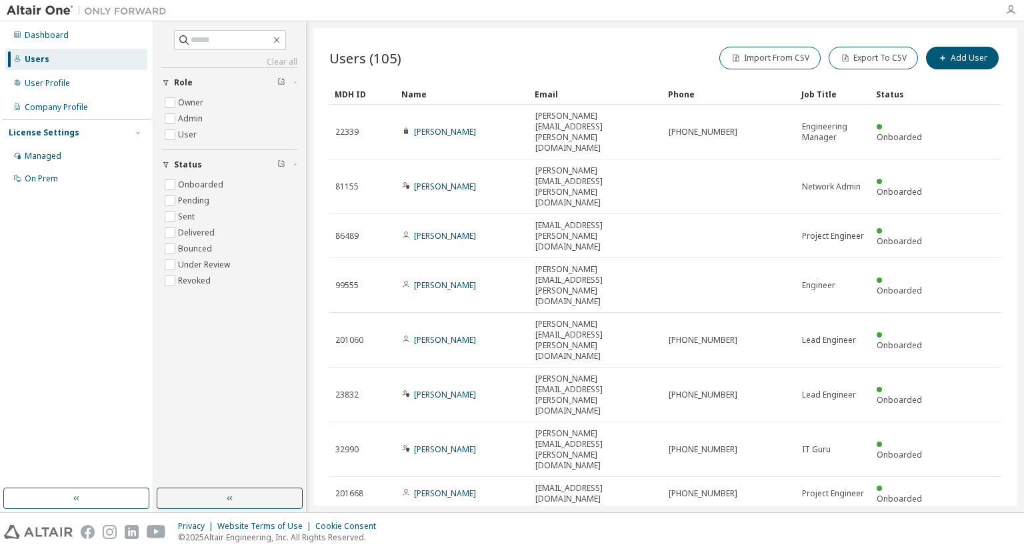 This screenshot has width=1024, height=551. Describe the element at coordinates (833, 132) in the screenshot. I see `span: Engineering Manager` at that location.